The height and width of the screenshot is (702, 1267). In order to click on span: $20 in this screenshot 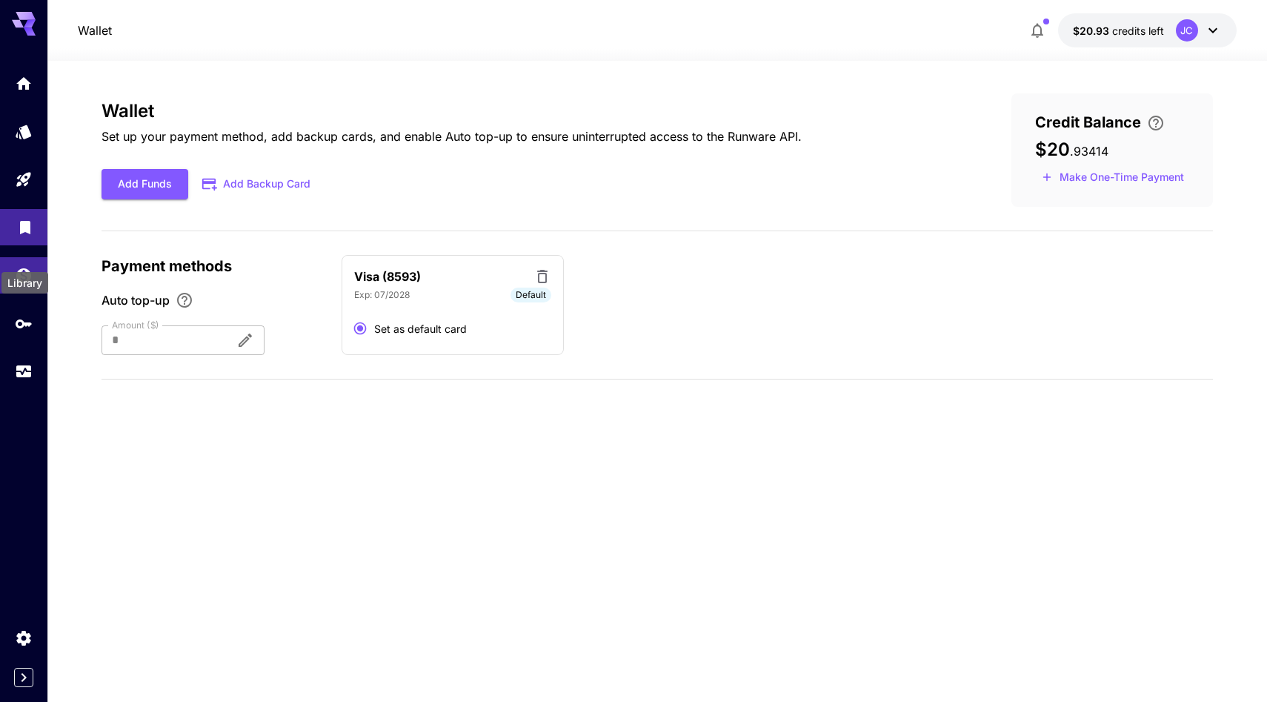, I will do `click(1052, 149)`.